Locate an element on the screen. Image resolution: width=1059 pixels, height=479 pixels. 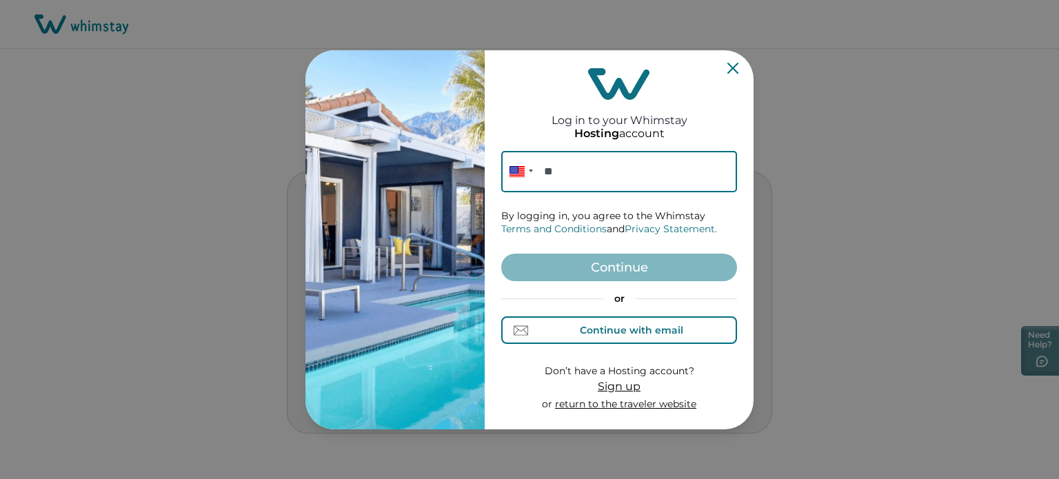
p: account is located at coordinates (619, 134).